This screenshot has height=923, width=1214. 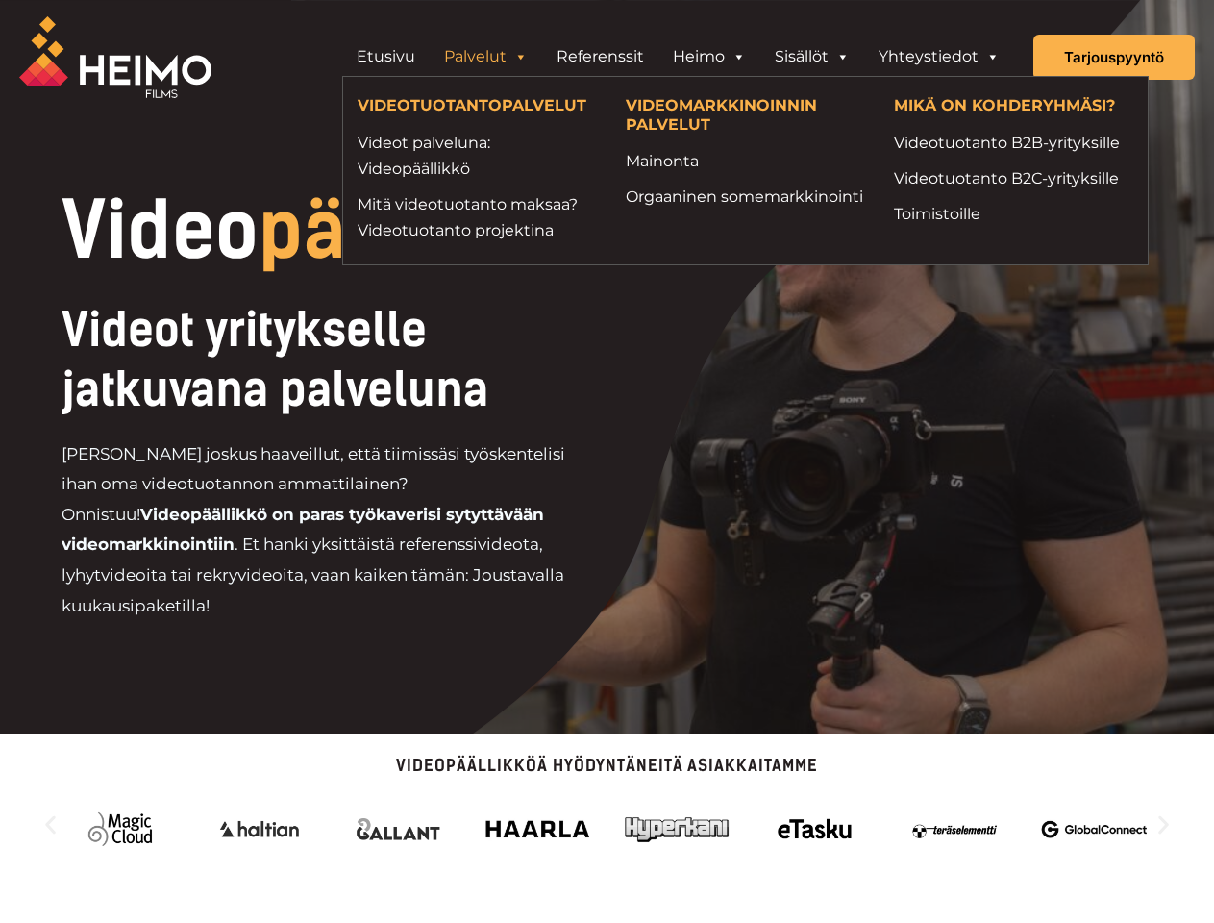 I want to click on div: 1 / 14, so click(x=816, y=829).